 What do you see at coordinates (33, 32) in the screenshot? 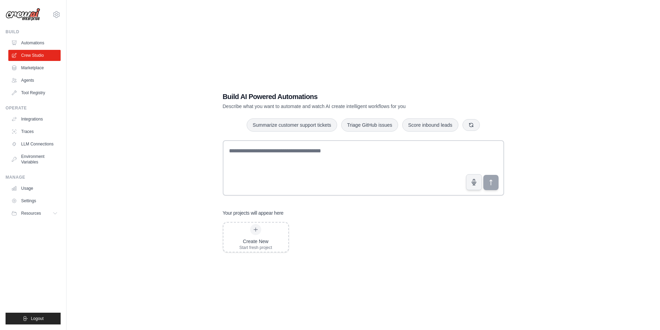
I see `div: Build` at bounding box center [33, 32].